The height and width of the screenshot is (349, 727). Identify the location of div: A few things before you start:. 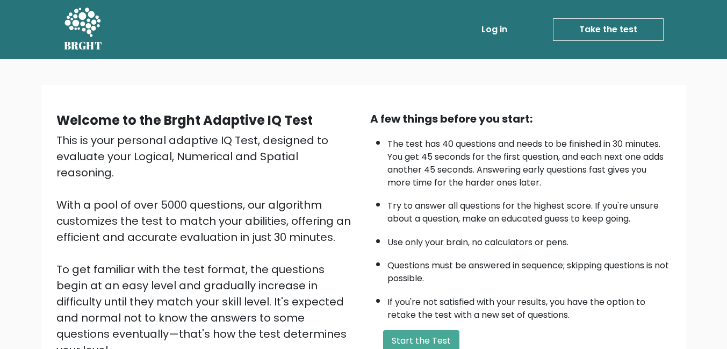
(521, 119).